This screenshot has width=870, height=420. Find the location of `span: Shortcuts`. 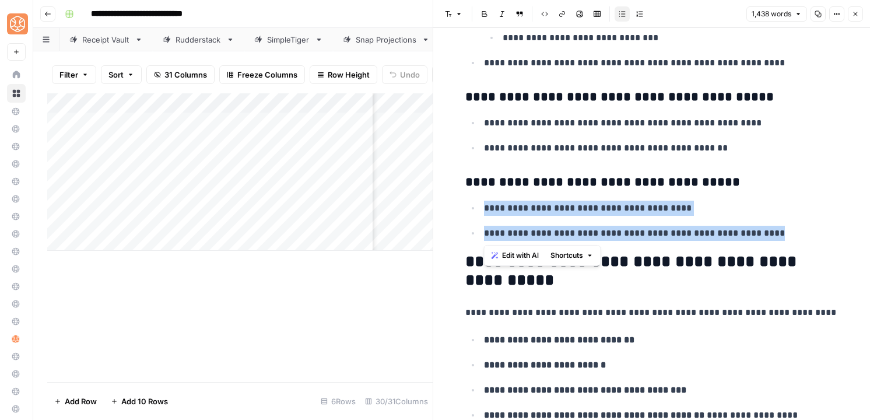

span: Shortcuts is located at coordinates (567, 255).